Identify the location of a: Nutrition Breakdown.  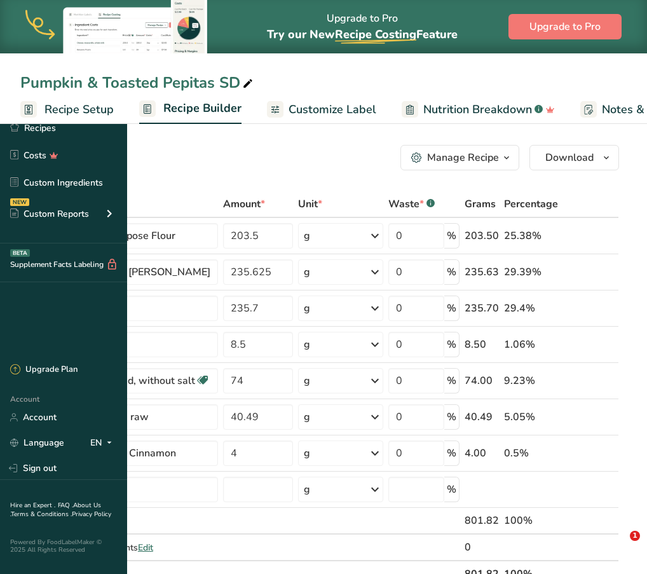
(478, 109).